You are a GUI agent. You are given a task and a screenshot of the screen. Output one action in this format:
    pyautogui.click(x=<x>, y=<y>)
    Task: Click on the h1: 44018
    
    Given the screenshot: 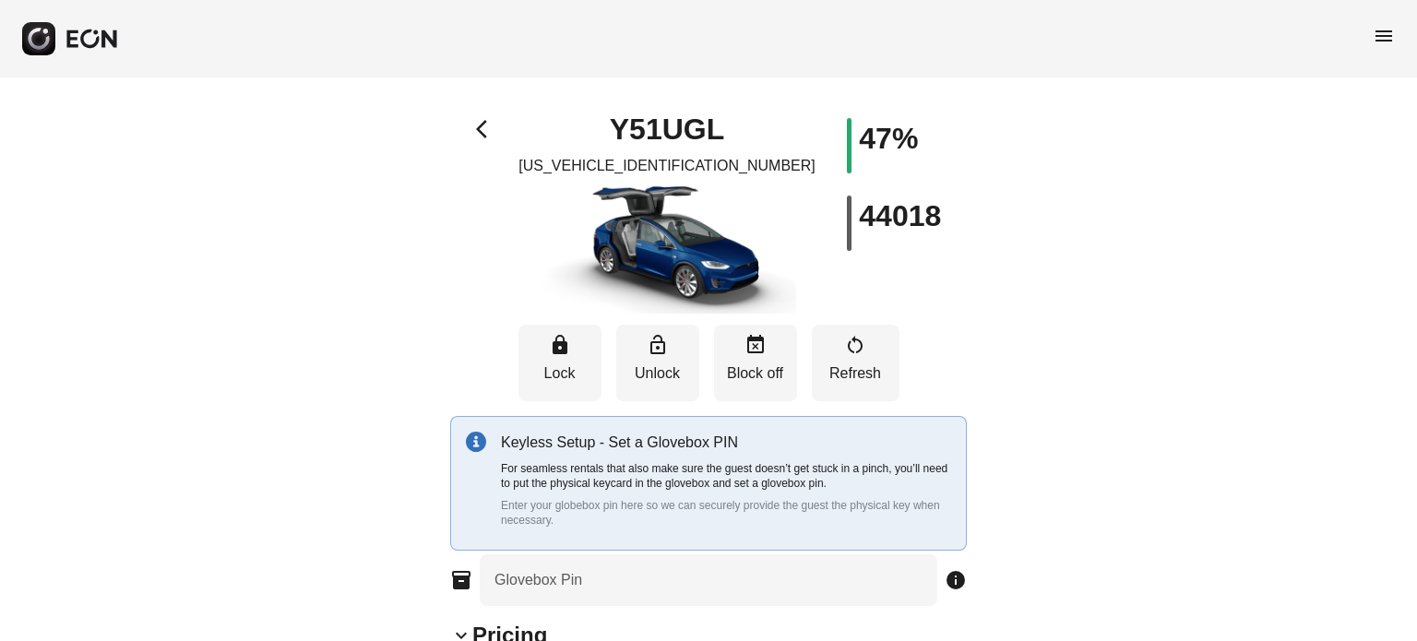 What is the action you would take?
    pyautogui.click(x=899, y=216)
    